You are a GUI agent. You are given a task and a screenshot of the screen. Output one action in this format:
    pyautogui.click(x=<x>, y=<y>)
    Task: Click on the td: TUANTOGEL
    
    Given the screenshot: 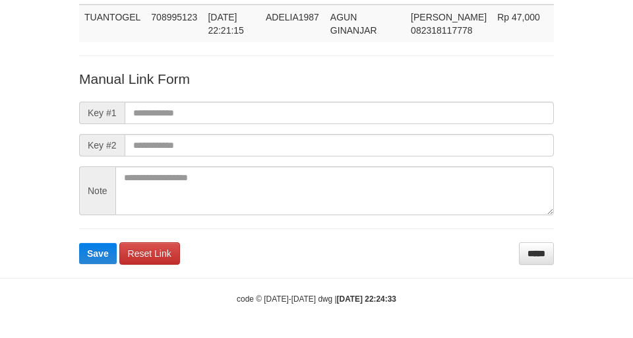 What is the action you would take?
    pyautogui.click(x=112, y=23)
    